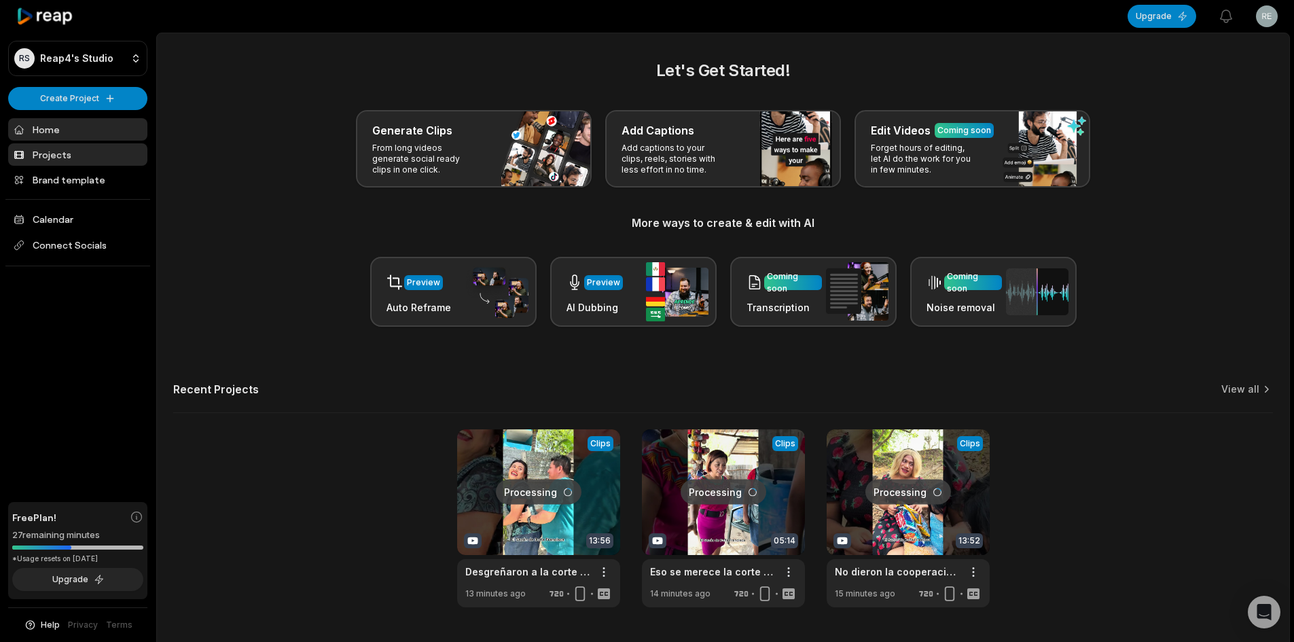 This screenshot has width=1294, height=642. I want to click on img: ai_dubbing.png, so click(677, 291).